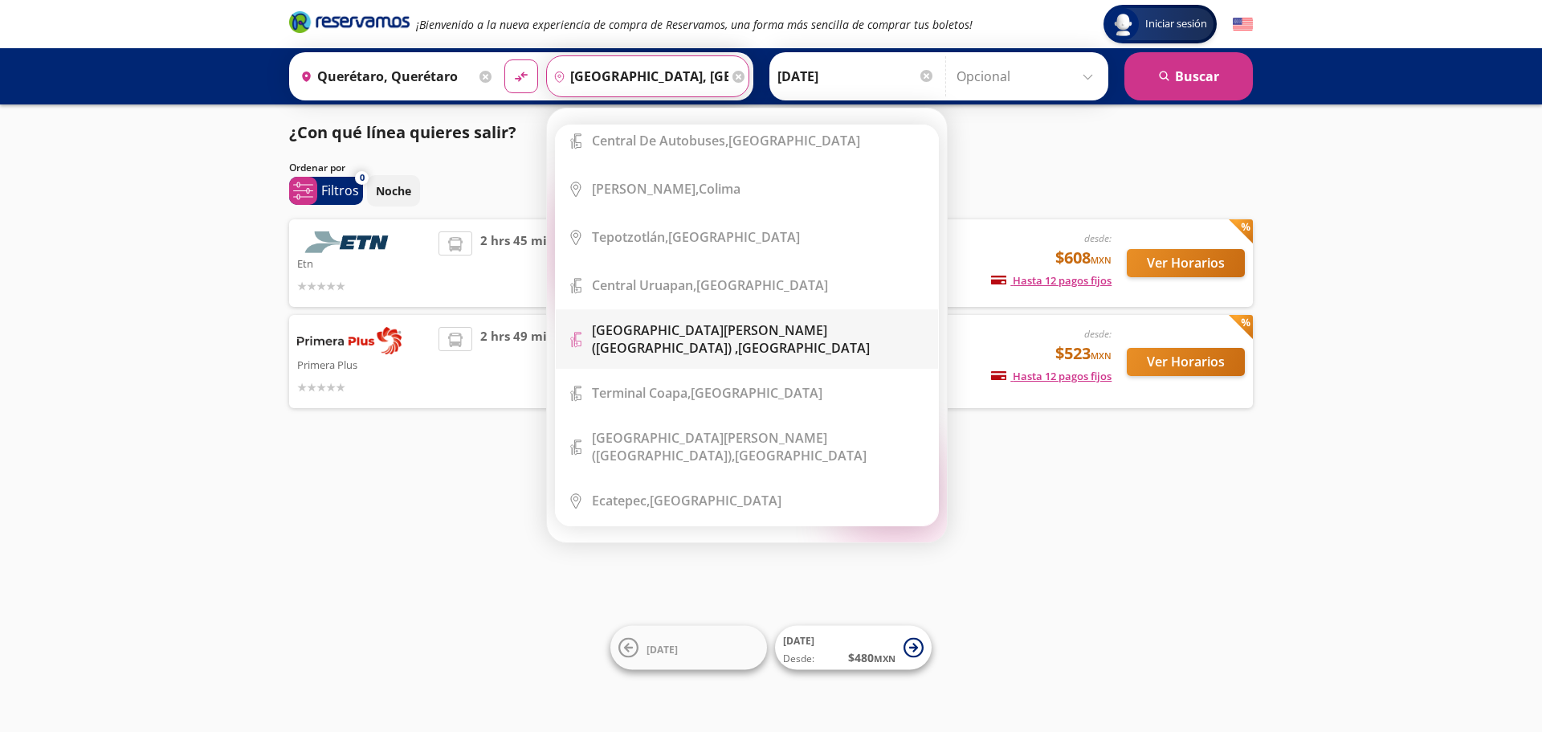 Image resolution: width=1542 pixels, height=732 pixels. Describe the element at coordinates (349, 242) in the screenshot. I see `img: Etn` at that location.